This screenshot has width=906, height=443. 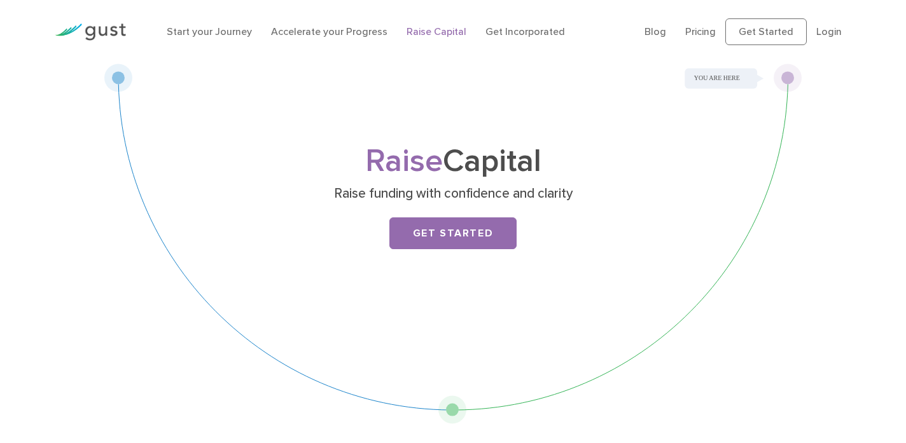 I want to click on a: Accelerate your Progress, so click(x=329, y=31).